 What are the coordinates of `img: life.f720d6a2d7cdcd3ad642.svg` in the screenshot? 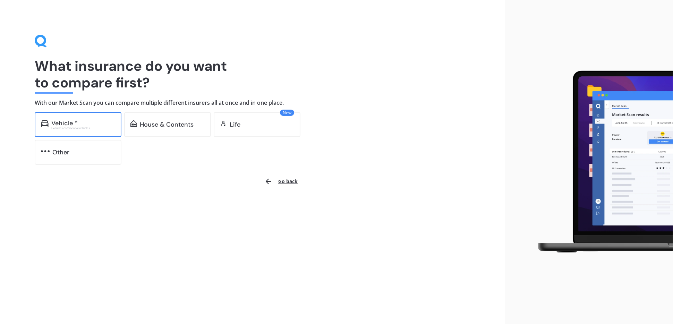 It's located at (223, 123).